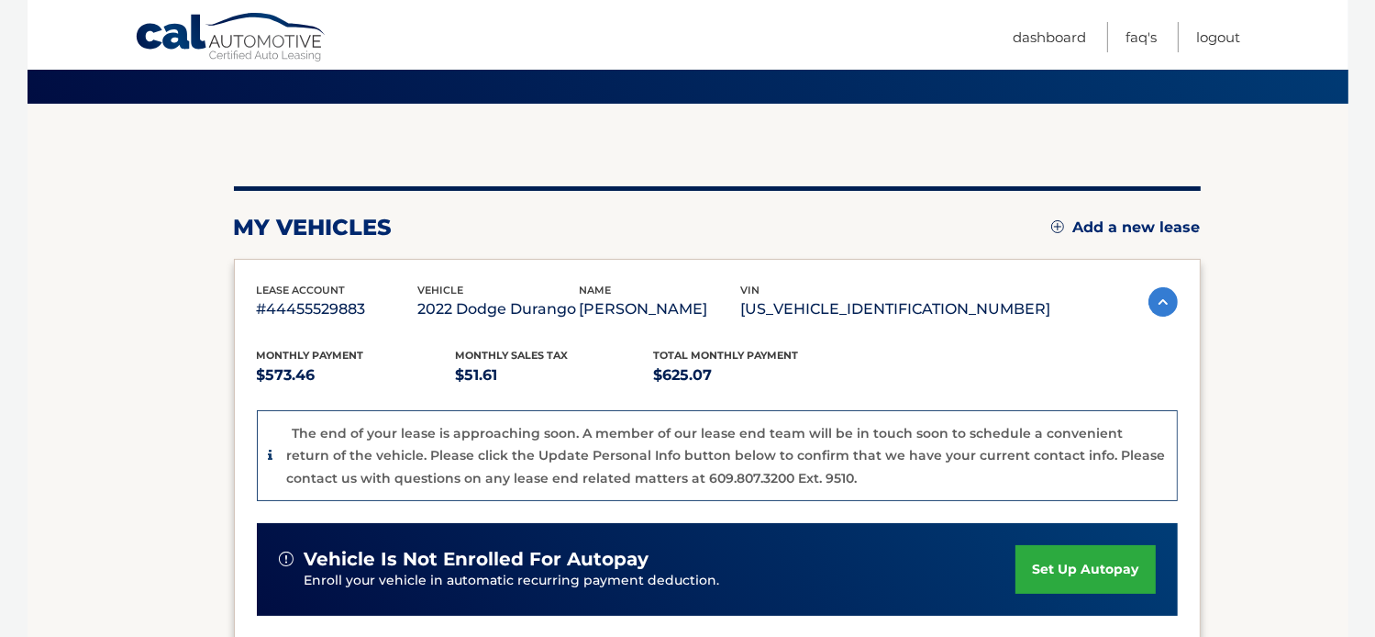 This screenshot has width=1375, height=637. Describe the element at coordinates (750, 290) in the screenshot. I see `span: vin` at that location.